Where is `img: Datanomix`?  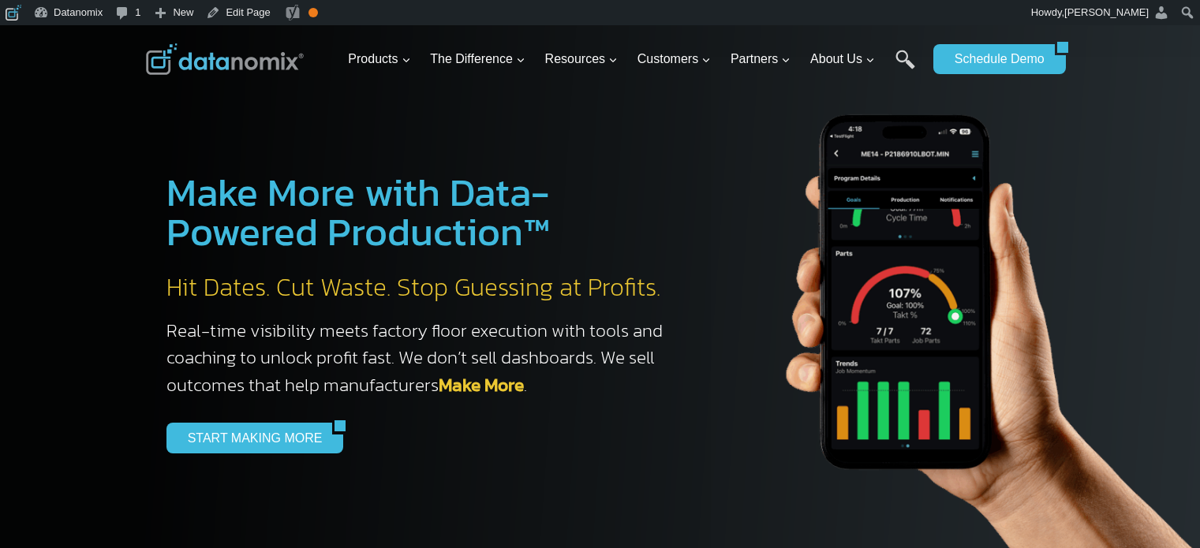 img: Datanomix is located at coordinates (225, 59).